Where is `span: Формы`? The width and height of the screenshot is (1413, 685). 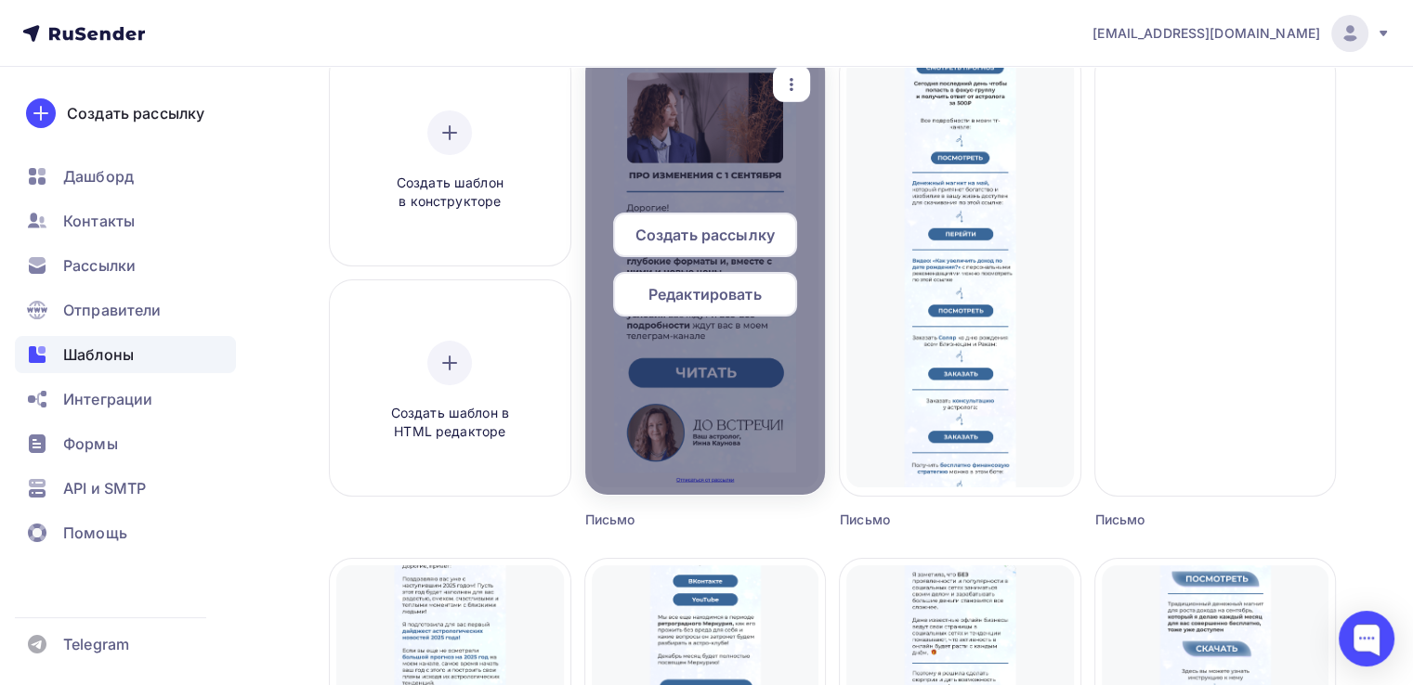
span: Формы is located at coordinates (90, 444).